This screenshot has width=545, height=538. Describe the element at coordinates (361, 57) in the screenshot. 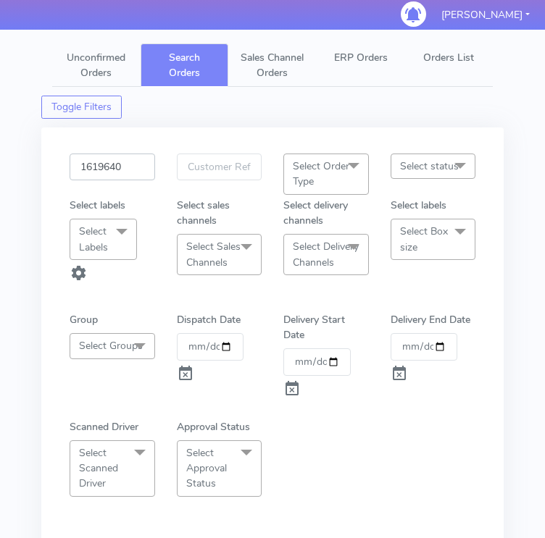

I see `span: ERP Orders` at that location.